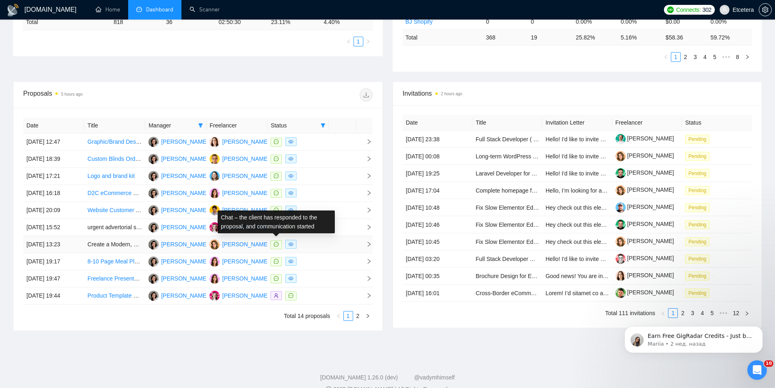  Describe the element at coordinates (644, 207) in the screenshot. I see `span: Hey check out this elementor & wordpress optimization job if you're interested.` at that location.